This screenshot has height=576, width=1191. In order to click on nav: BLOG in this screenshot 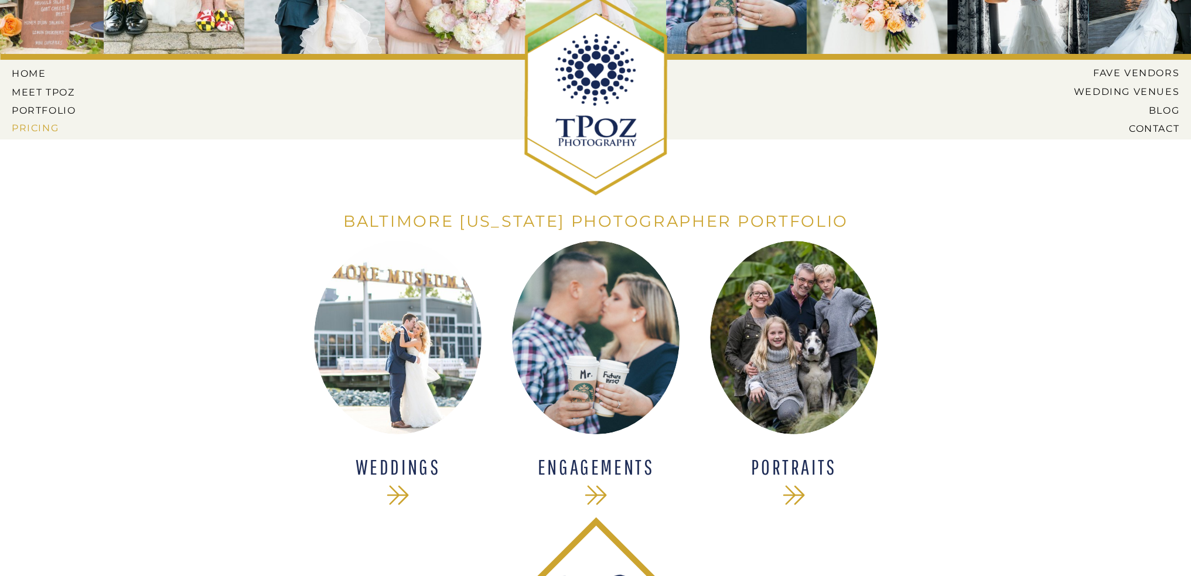, I will do `click(1122, 110)`.